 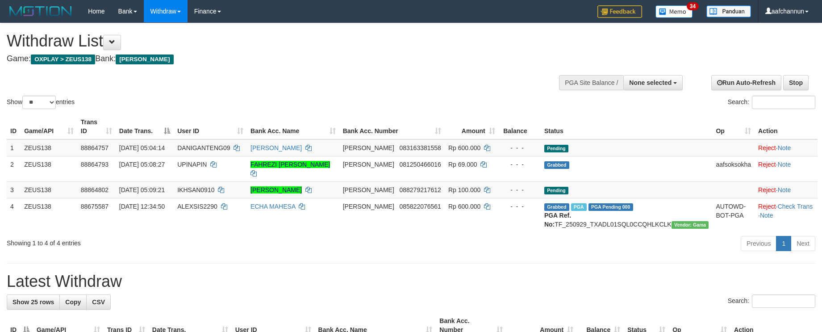 What do you see at coordinates (796, 206) in the screenshot?
I see `a: Check Trans` at bounding box center [796, 206].